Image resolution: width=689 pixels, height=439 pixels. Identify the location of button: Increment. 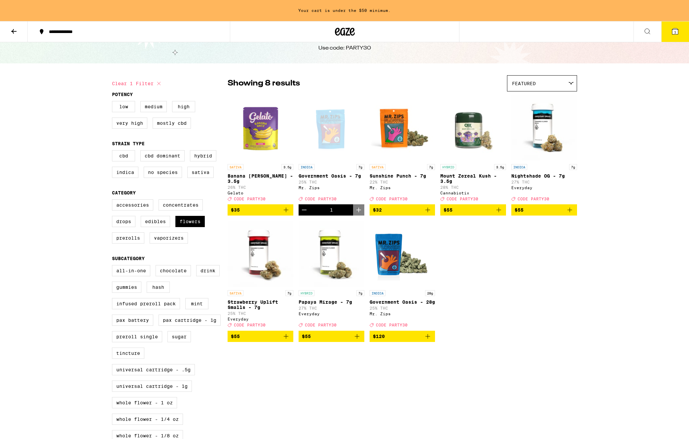
(359, 210).